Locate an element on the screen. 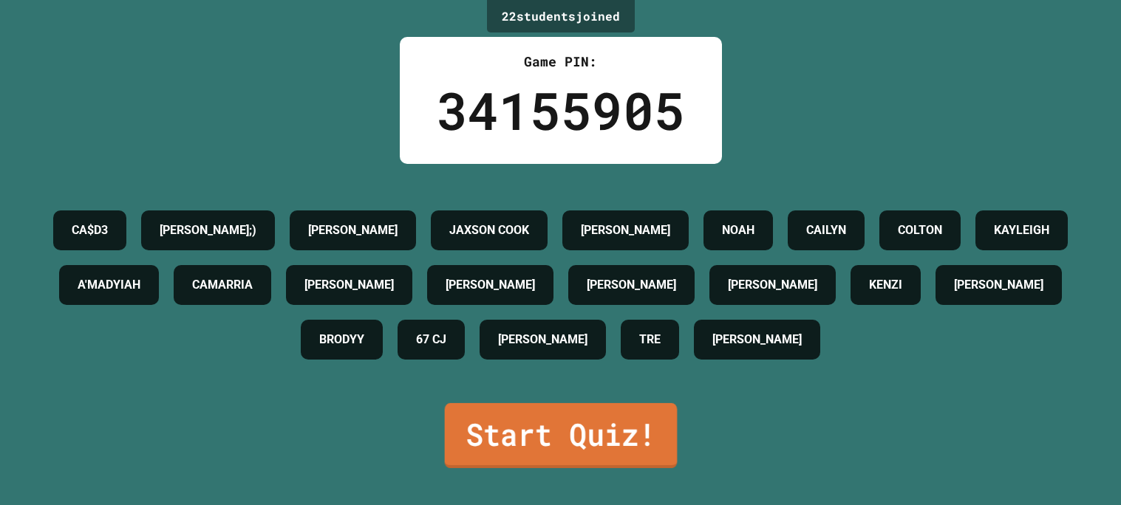  h4: CA$D3 is located at coordinates (89, 231).